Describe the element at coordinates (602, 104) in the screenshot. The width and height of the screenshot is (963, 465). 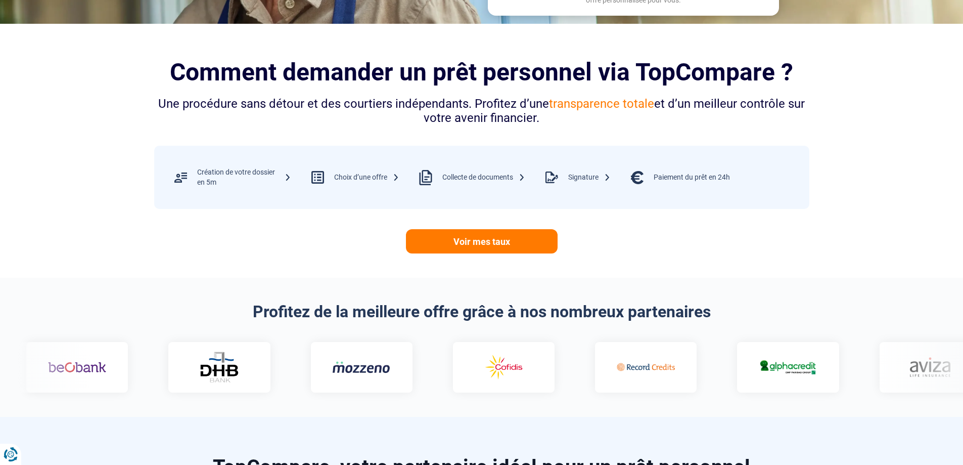
I see `span: transparence totale` at that location.